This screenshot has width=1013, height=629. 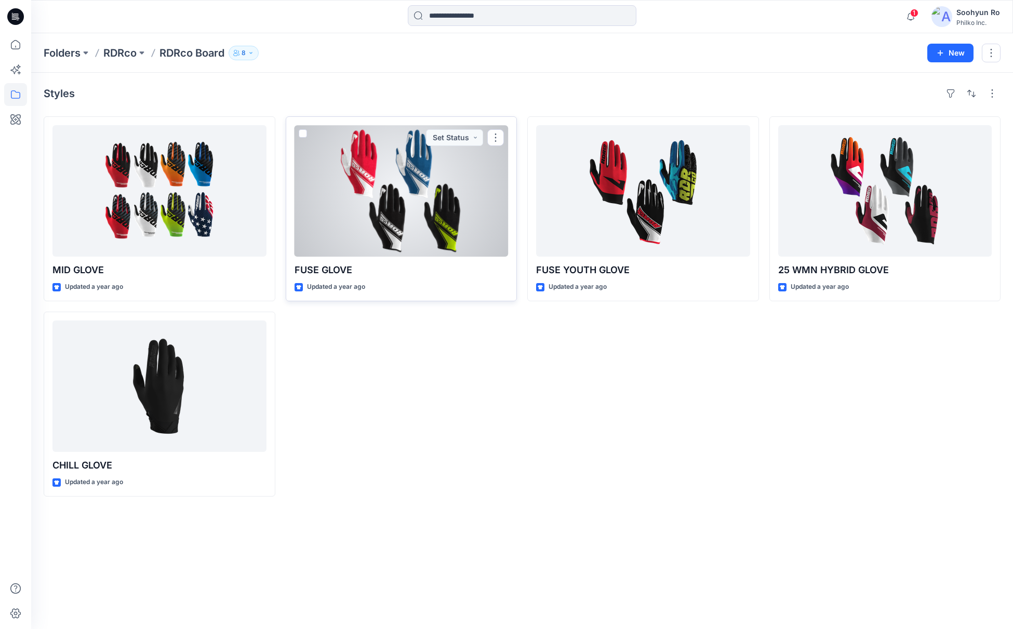 What do you see at coordinates (401, 270) in the screenshot?
I see `p: FUSE GLOVE` at bounding box center [401, 270].